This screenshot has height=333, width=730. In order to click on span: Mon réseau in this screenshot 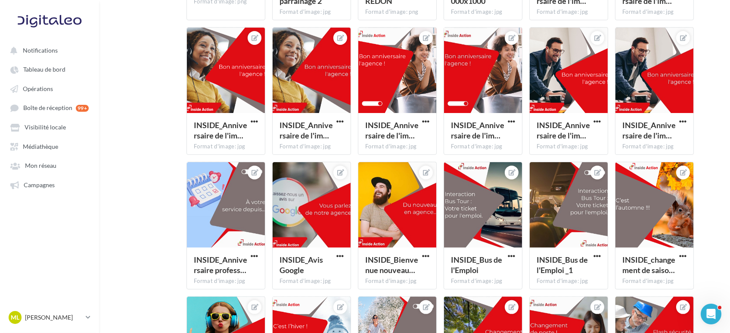, I will do `click(40, 165)`.